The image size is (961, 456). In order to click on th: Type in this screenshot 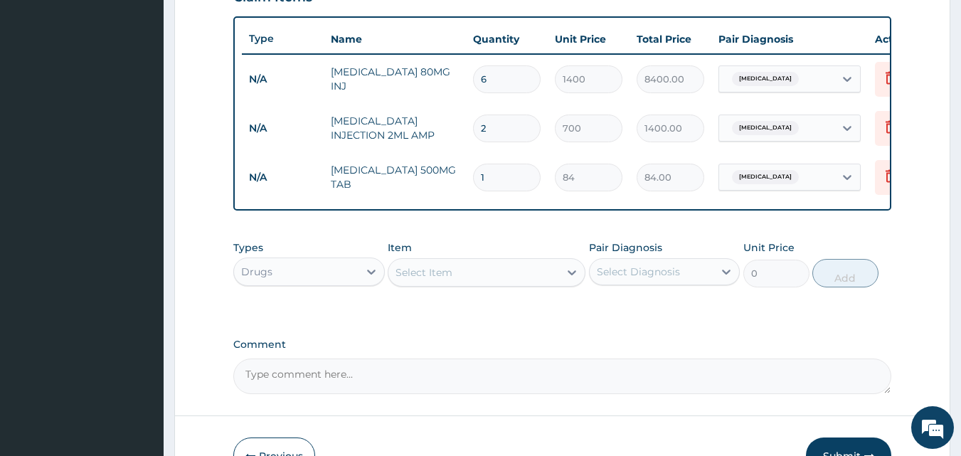, I will do `click(283, 38)`.